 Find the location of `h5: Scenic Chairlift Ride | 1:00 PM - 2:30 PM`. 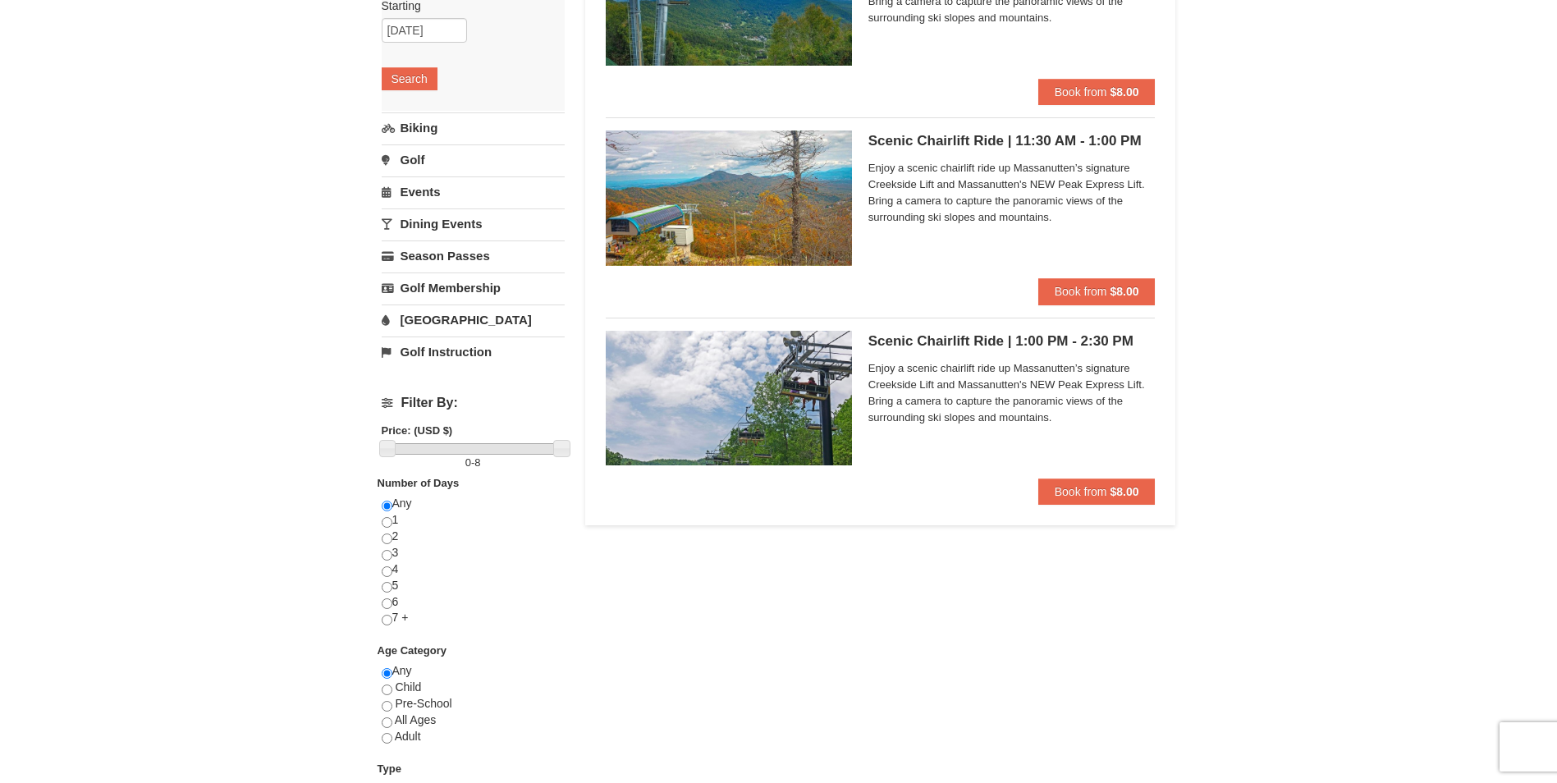

h5: Scenic Chairlift Ride | 1:00 PM - 2:30 PM is located at coordinates (1012, 342).